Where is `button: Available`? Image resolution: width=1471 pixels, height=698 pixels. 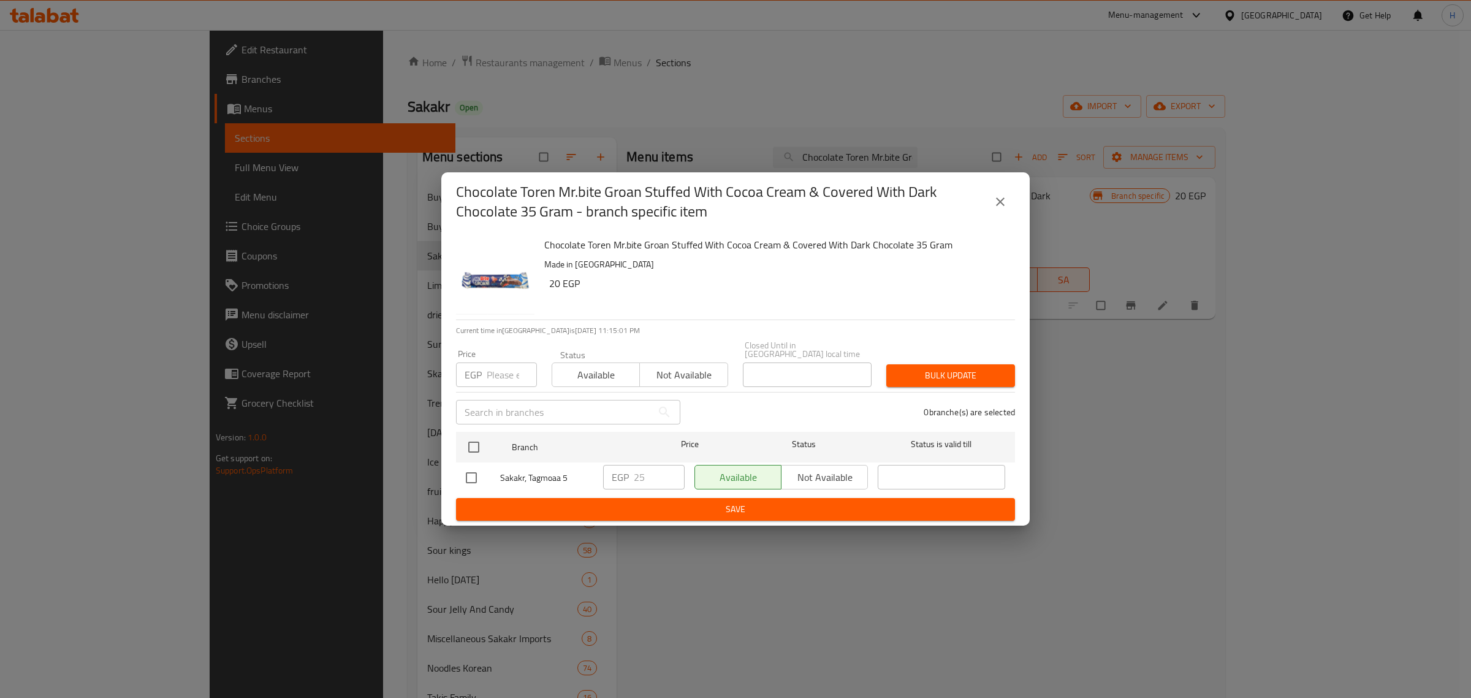 button: Available is located at coordinates (596, 375).